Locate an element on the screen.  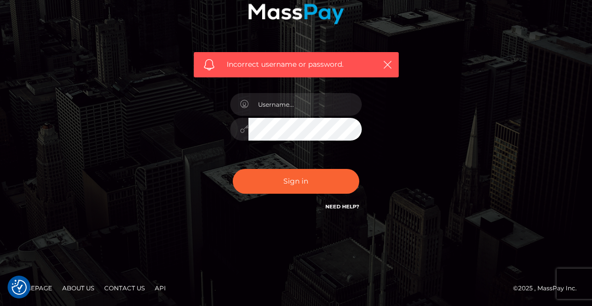
div: © 2025 , MassPay Inc. is located at coordinates (549, 288).